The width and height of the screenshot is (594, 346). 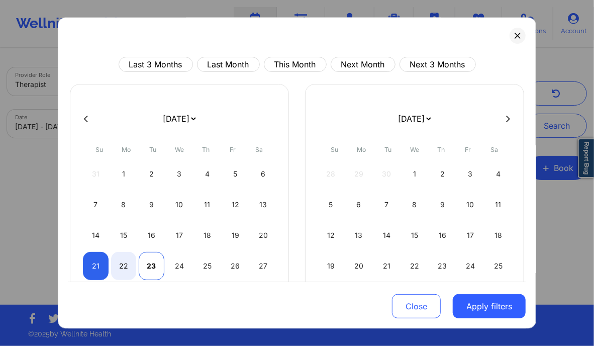 What do you see at coordinates (471, 266) in the screenshot?
I see `div: Fri Oct 24 2025` at bounding box center [471, 266].